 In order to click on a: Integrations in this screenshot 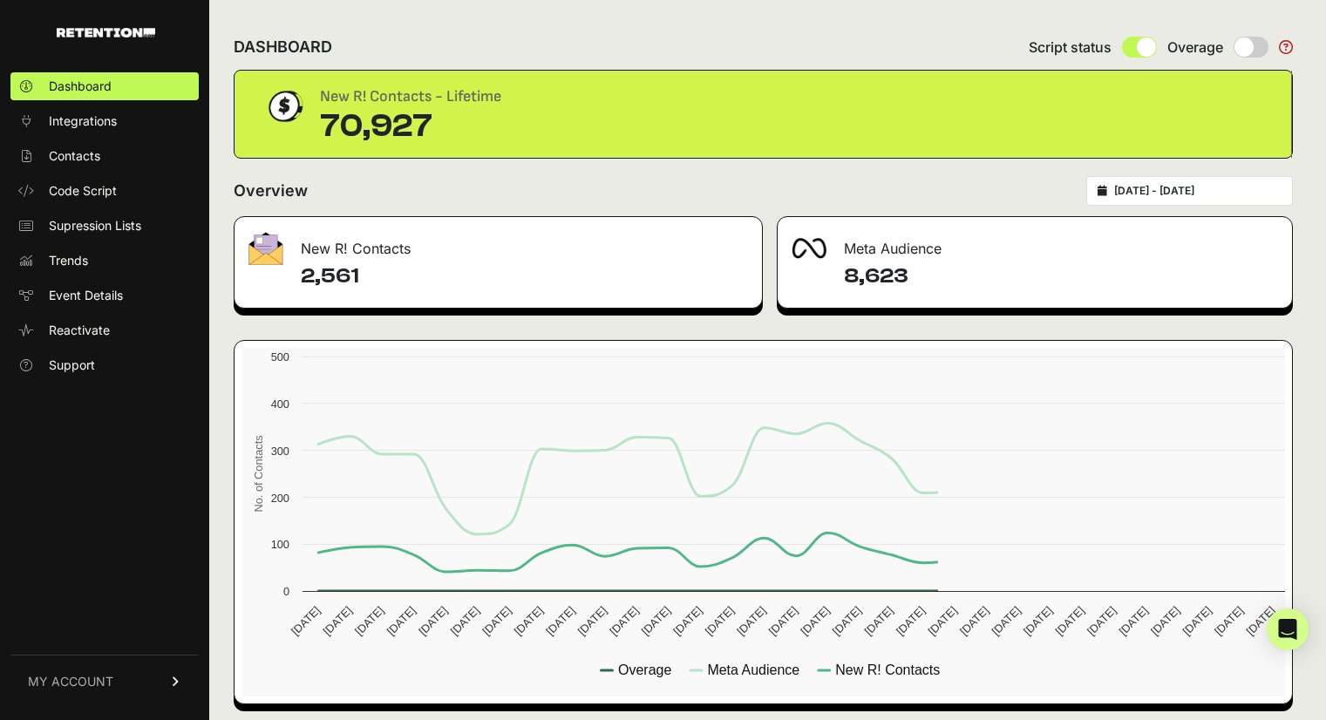, I will do `click(105, 121)`.